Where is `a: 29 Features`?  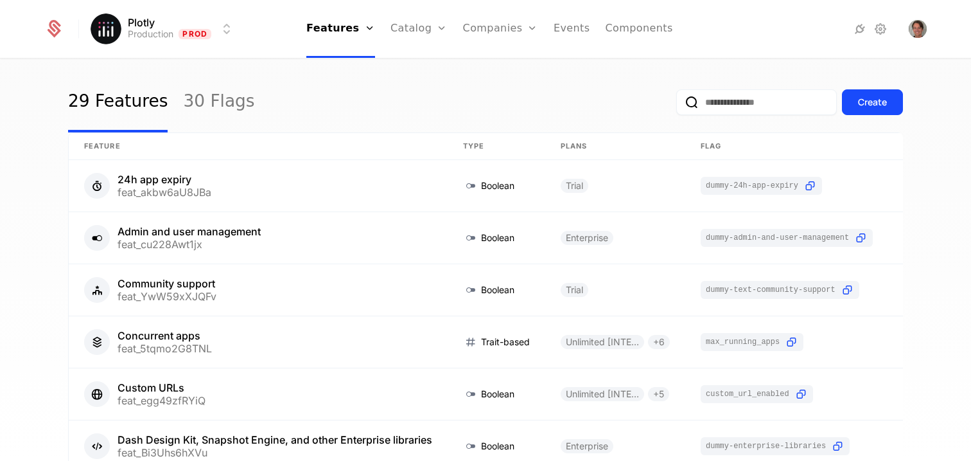 a: 29 Features is located at coordinates (118, 102).